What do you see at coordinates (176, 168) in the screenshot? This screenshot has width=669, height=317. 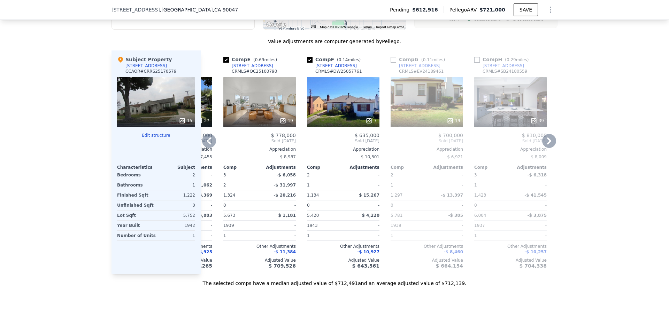 I see `div: Subject` at bounding box center [176, 168].